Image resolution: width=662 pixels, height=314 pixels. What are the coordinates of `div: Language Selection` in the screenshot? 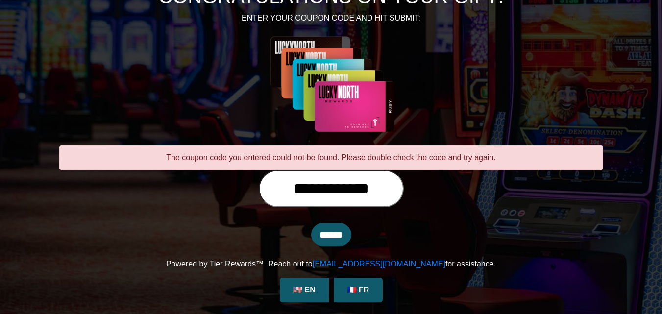 It's located at (331, 290).